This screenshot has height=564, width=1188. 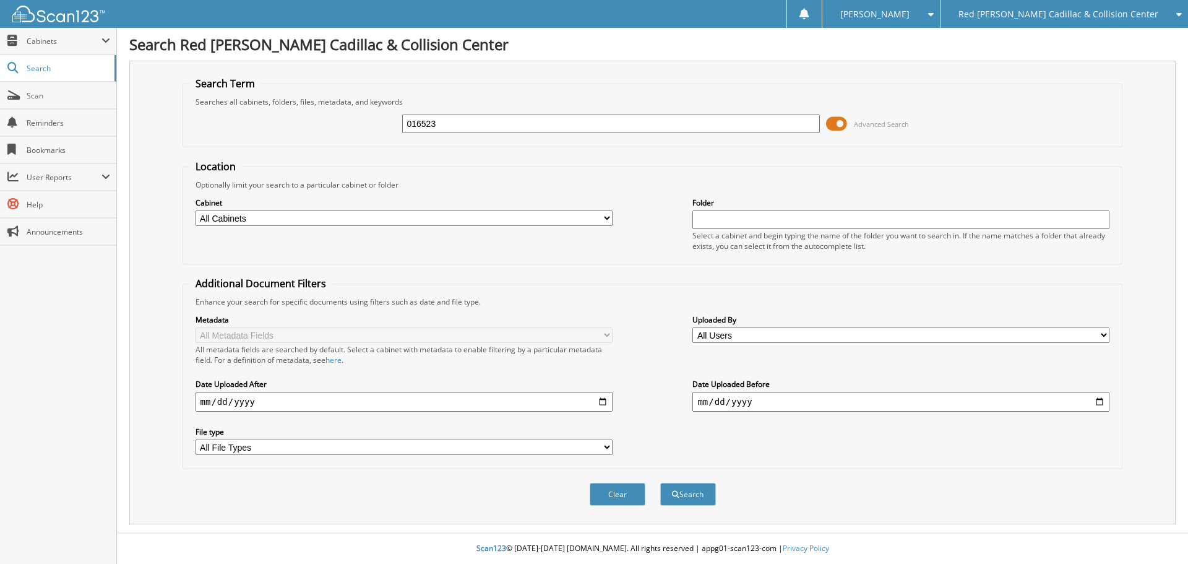 I want to click on legend: Location, so click(x=215, y=166).